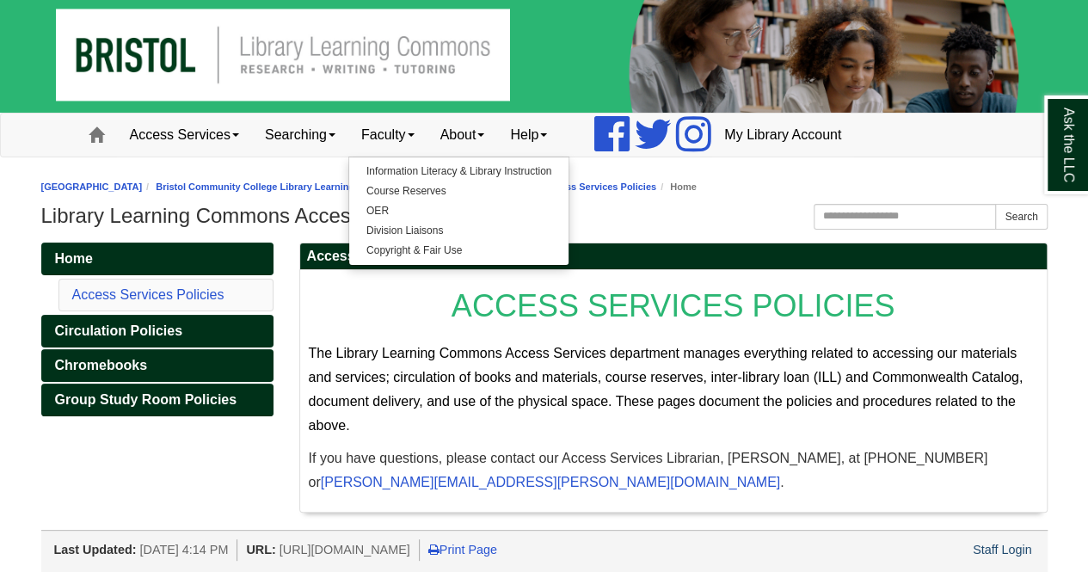 This screenshot has height=572, width=1088. I want to click on div: Guide Pages, so click(157, 329).